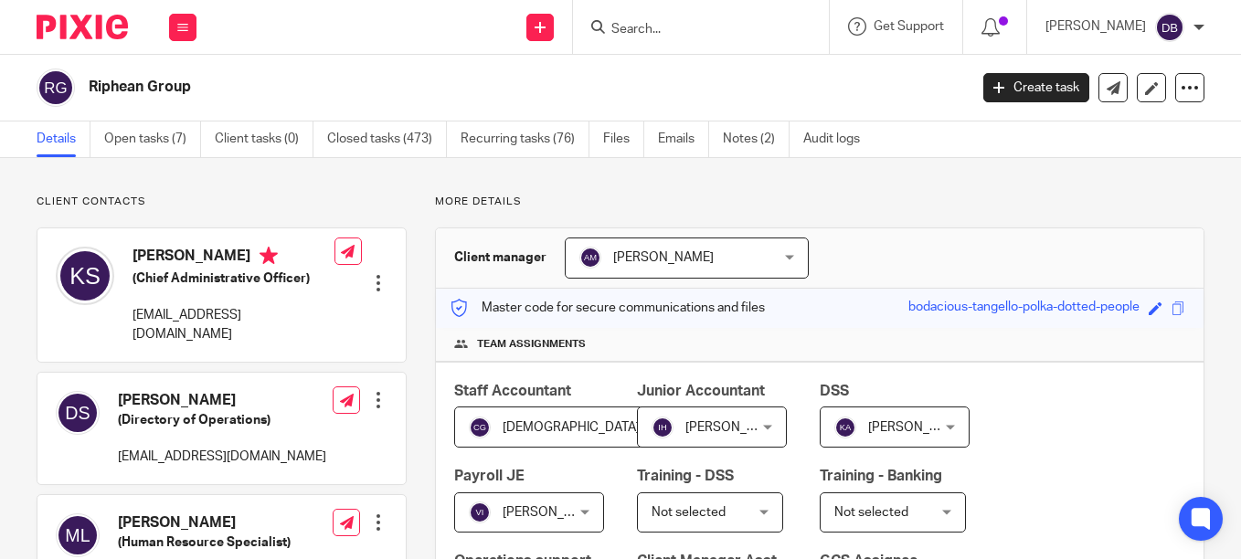 The width and height of the screenshot is (1241, 559). I want to click on p: More details, so click(820, 202).